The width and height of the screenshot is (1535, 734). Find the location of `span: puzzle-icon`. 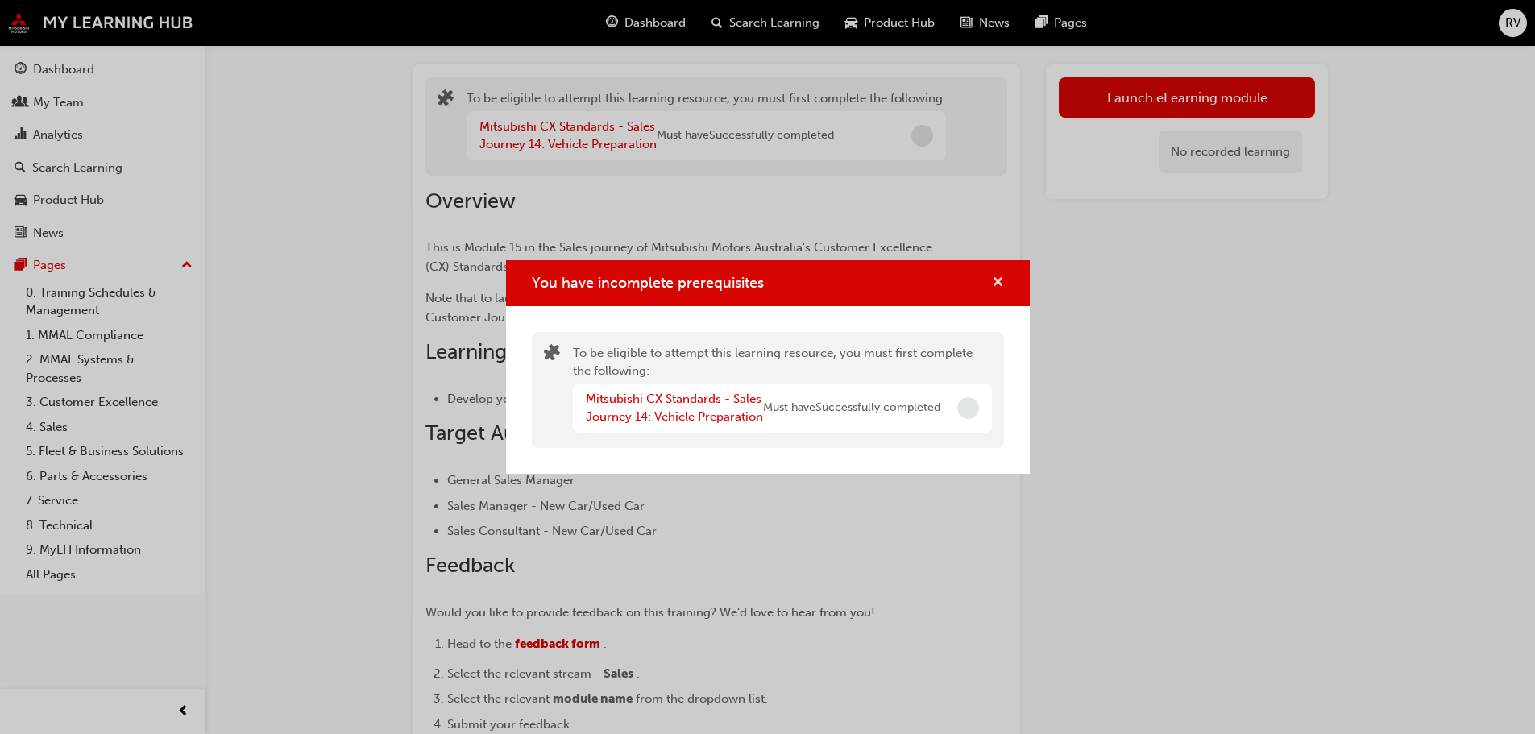

span: puzzle-icon is located at coordinates (552, 355).